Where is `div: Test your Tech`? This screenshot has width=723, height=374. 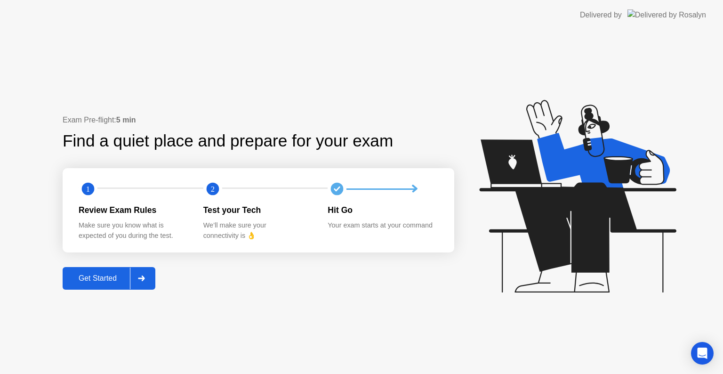
div: Test your Tech is located at coordinates (258, 210).